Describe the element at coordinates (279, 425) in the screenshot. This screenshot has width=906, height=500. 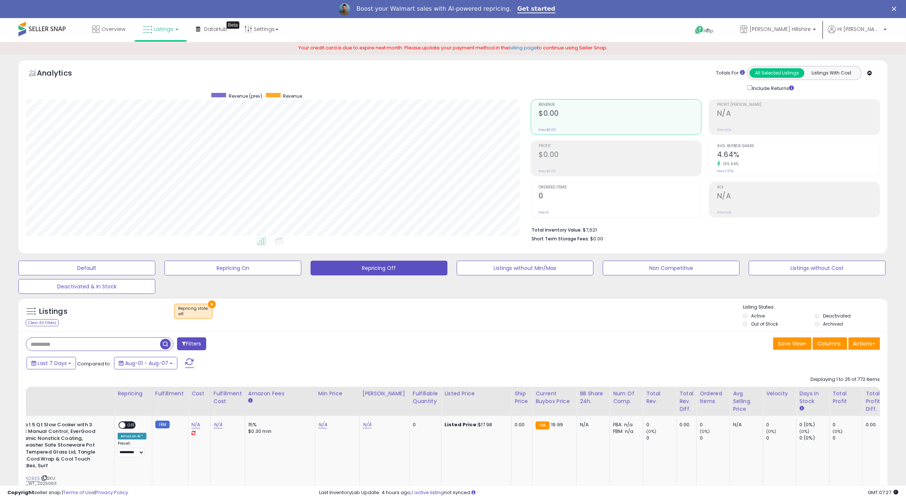
I see `div: 15%` at that location.